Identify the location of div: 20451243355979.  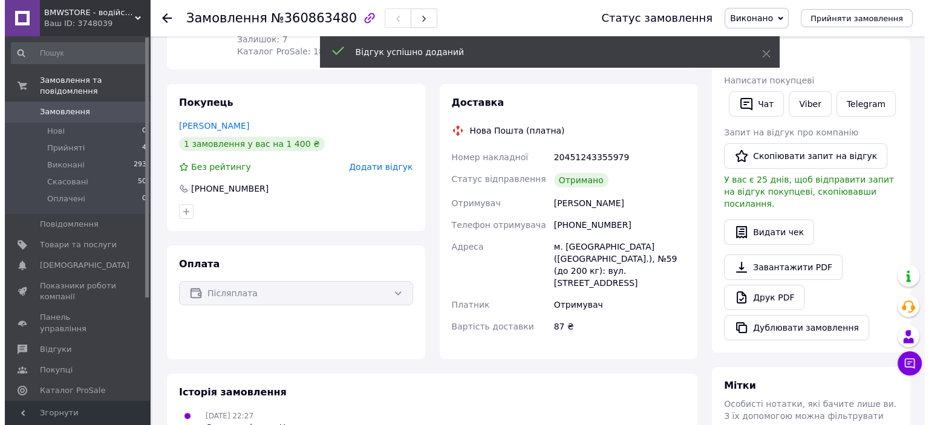
(614, 157).